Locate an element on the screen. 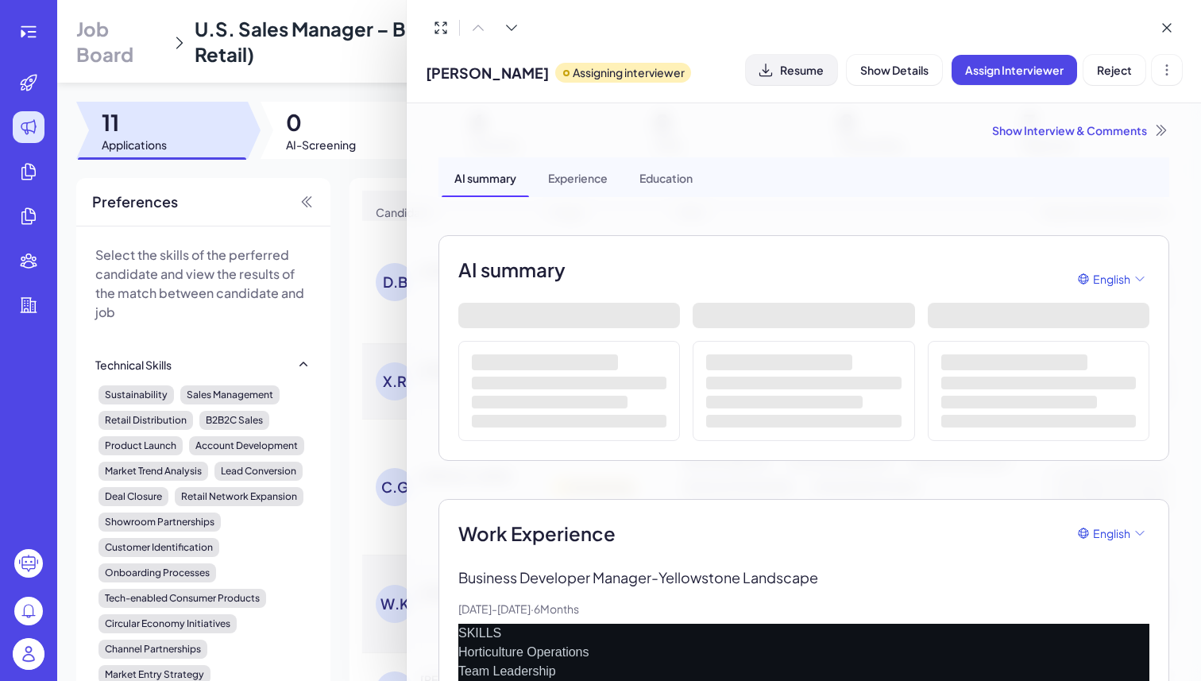 This screenshot has width=1201, height=681. button: Reject is located at coordinates (1114, 70).